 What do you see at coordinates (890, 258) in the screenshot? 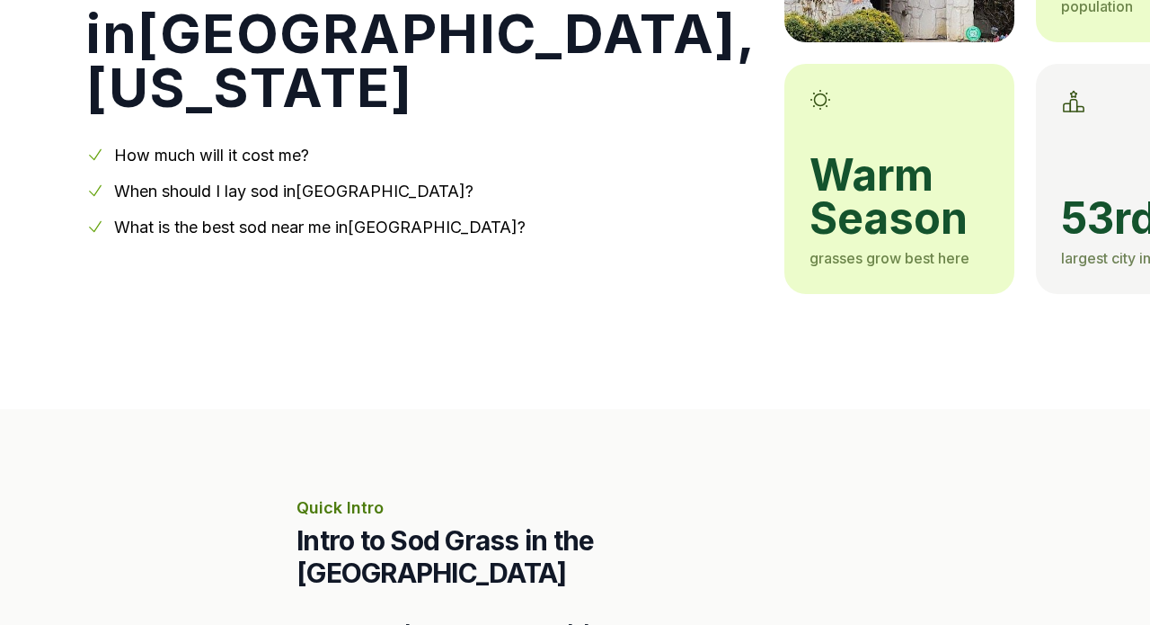
I see `span: grasses grow best here` at bounding box center [890, 258].